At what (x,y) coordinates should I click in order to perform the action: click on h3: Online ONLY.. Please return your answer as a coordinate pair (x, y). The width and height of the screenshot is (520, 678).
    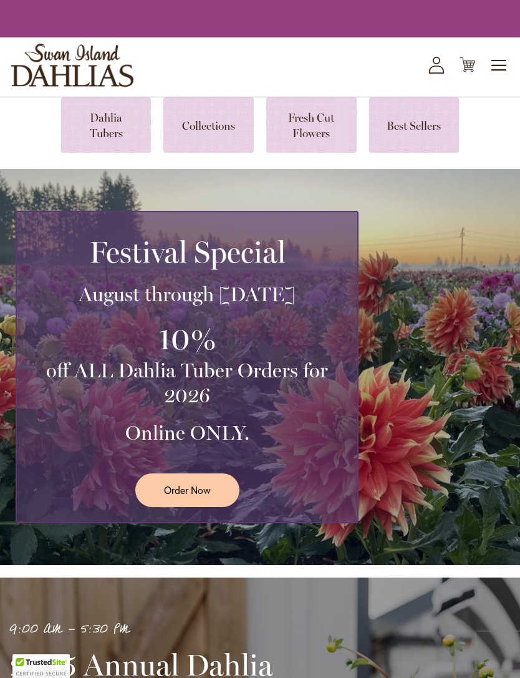
    Looking at the image, I should click on (187, 433).